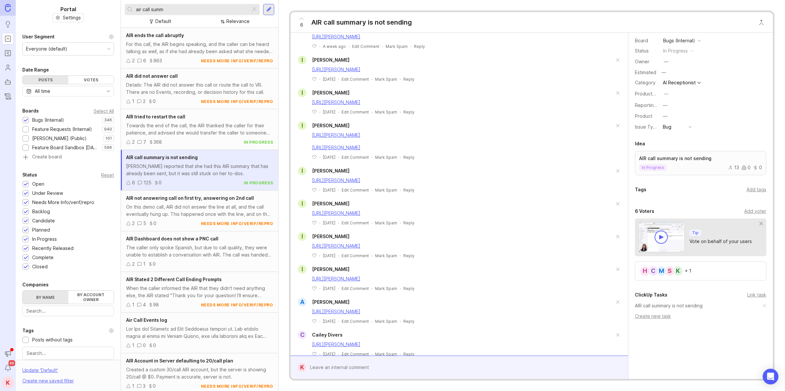 The image size is (785, 391). What do you see at coordinates (62, 129) in the screenshot?
I see `div: Feature Requests (Internal)` at bounding box center [62, 129].